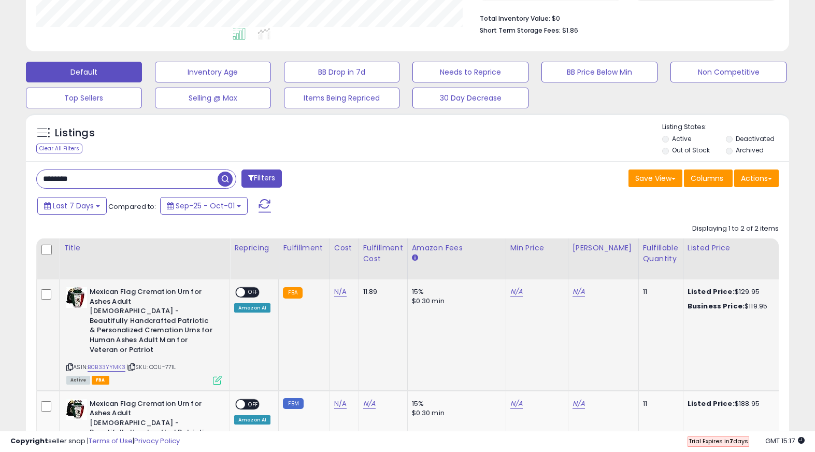 The image size is (815, 452). What do you see at coordinates (750, 150) in the screenshot?
I see `label: Archived` at bounding box center [750, 150].